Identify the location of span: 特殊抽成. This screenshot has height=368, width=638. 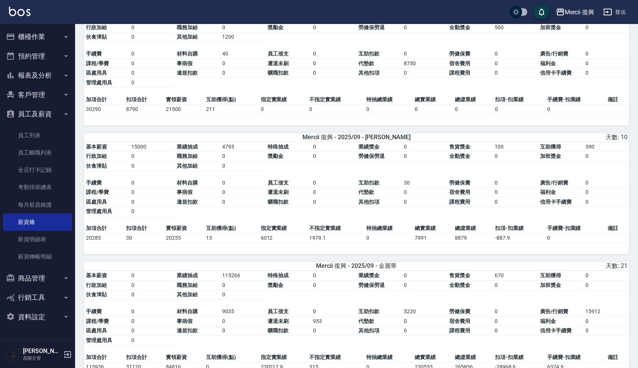
(278, 147).